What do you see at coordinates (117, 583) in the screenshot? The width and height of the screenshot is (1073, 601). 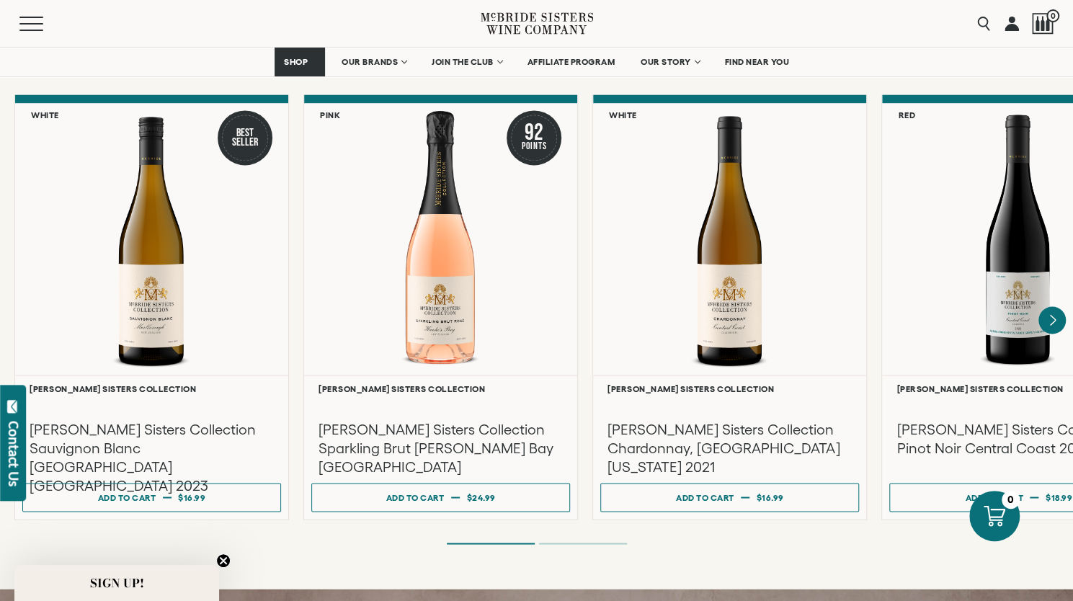 I see `div: SIGN UP!Close teaser` at bounding box center [117, 583].